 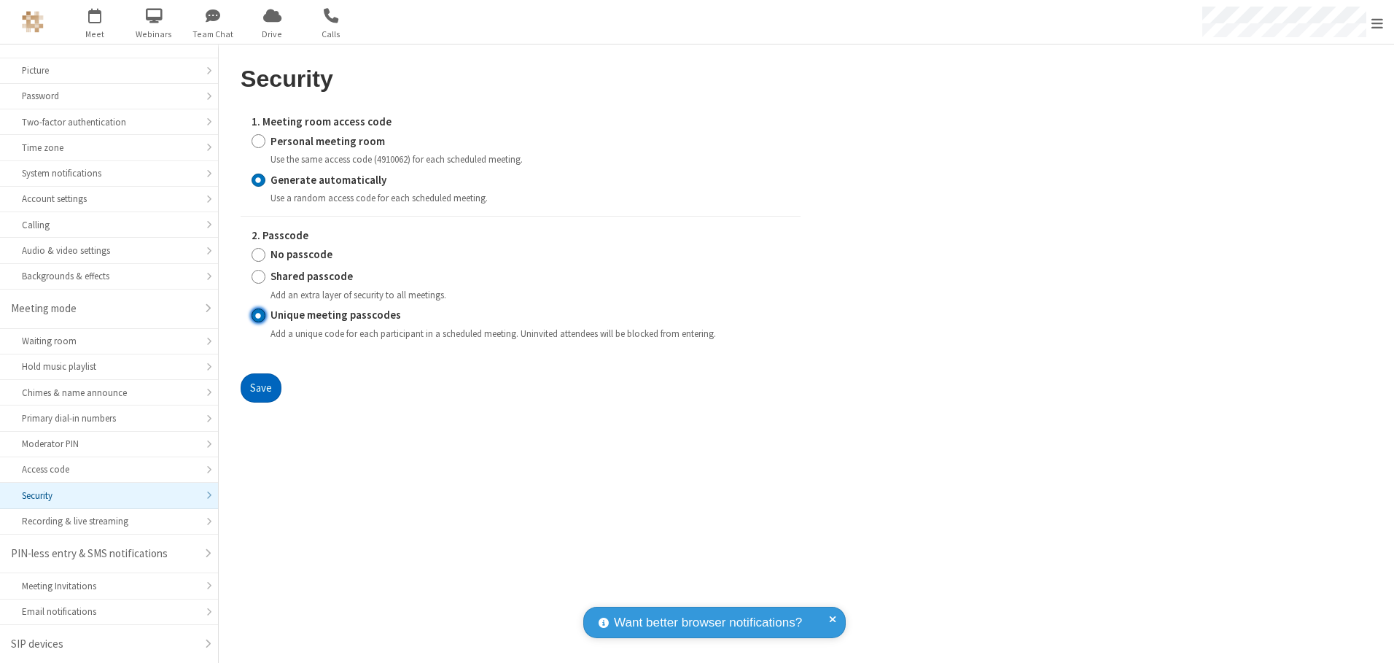 I want to click on div: Account settings, so click(x=109, y=198).